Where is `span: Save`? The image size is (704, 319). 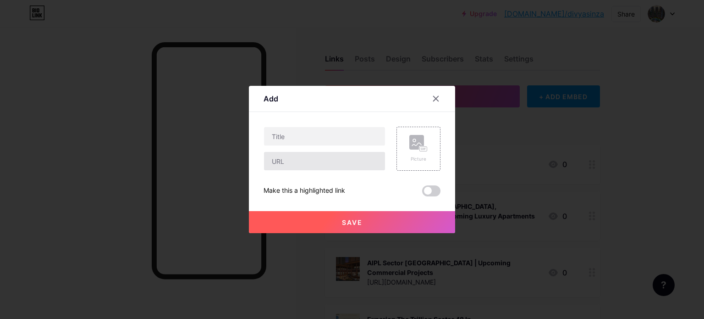 span: Save is located at coordinates (352, 222).